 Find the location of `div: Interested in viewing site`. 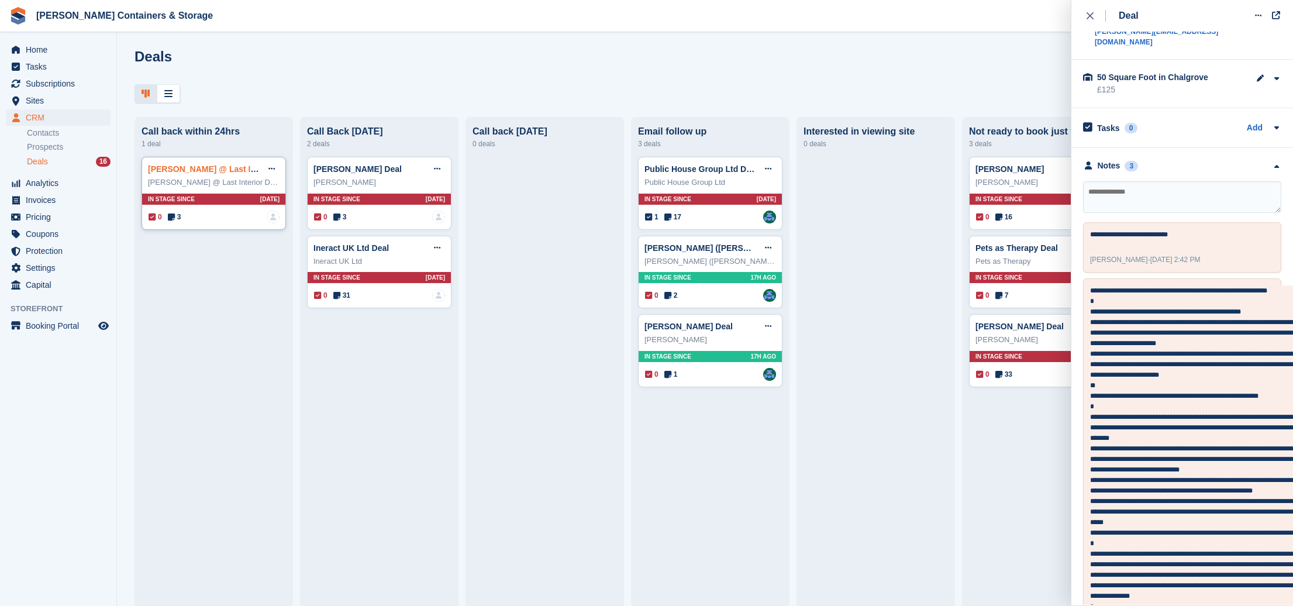

div: Interested in viewing site is located at coordinates (875, 132).